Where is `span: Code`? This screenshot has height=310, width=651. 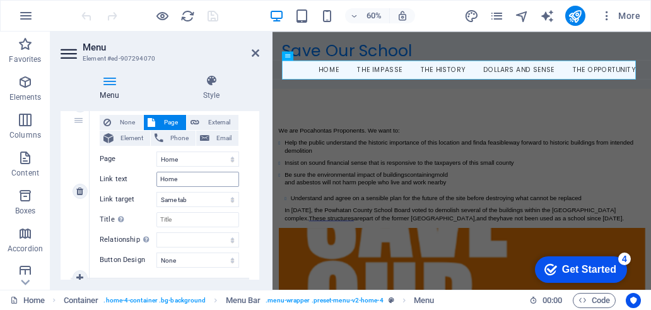
span: Code is located at coordinates (594, 300).